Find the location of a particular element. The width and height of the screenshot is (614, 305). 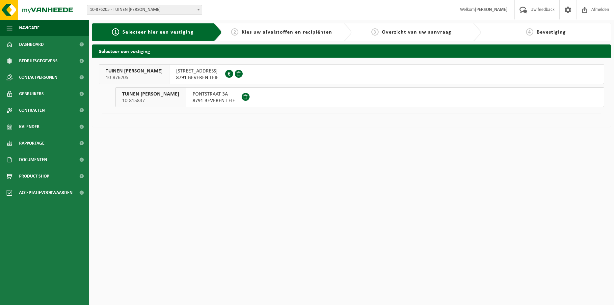

span: Bedrijfsgegevens is located at coordinates (38, 61).